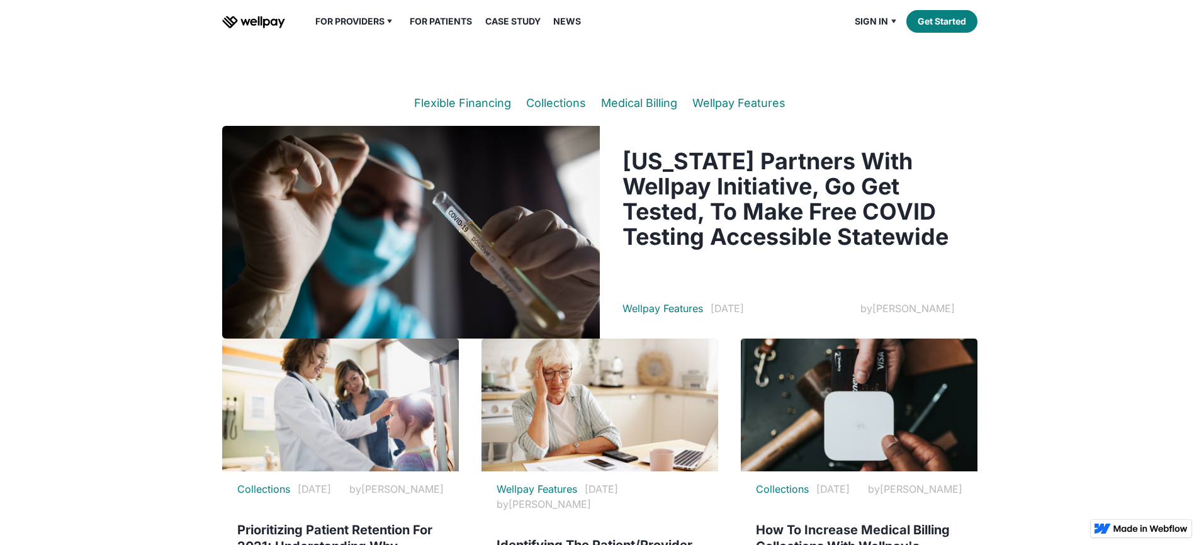 This screenshot has width=1199, height=545. Describe the element at coordinates (441, 21) in the screenshot. I see `a: For Patients` at that location.